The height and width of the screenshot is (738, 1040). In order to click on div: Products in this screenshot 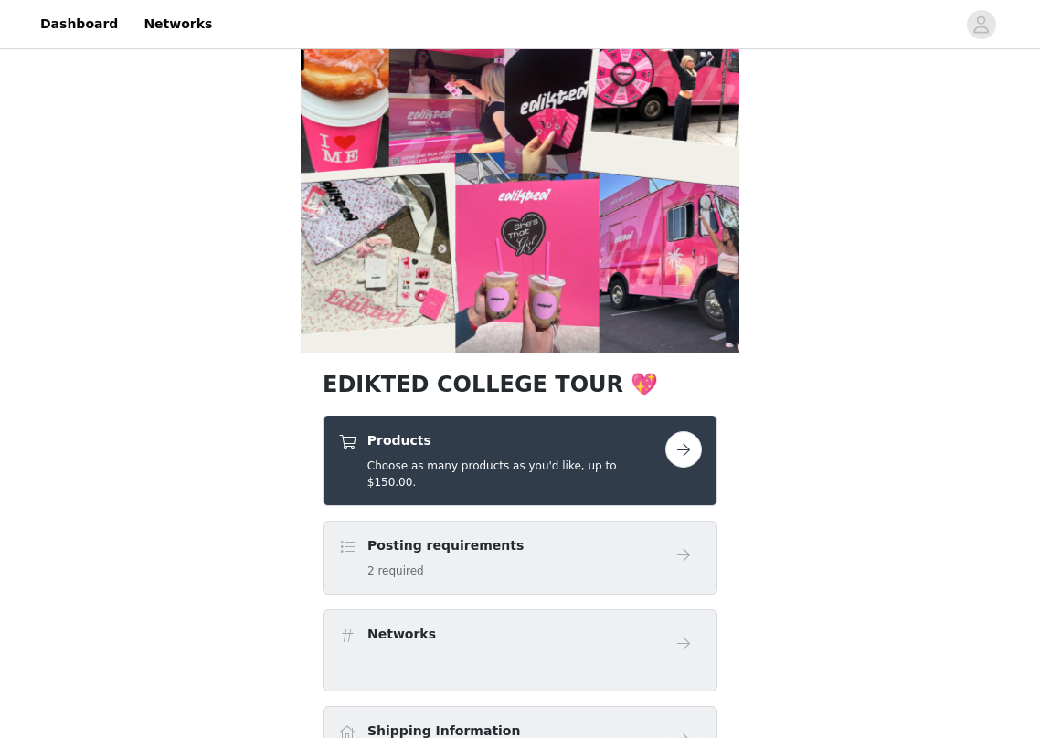, I will do `click(520, 460)`.